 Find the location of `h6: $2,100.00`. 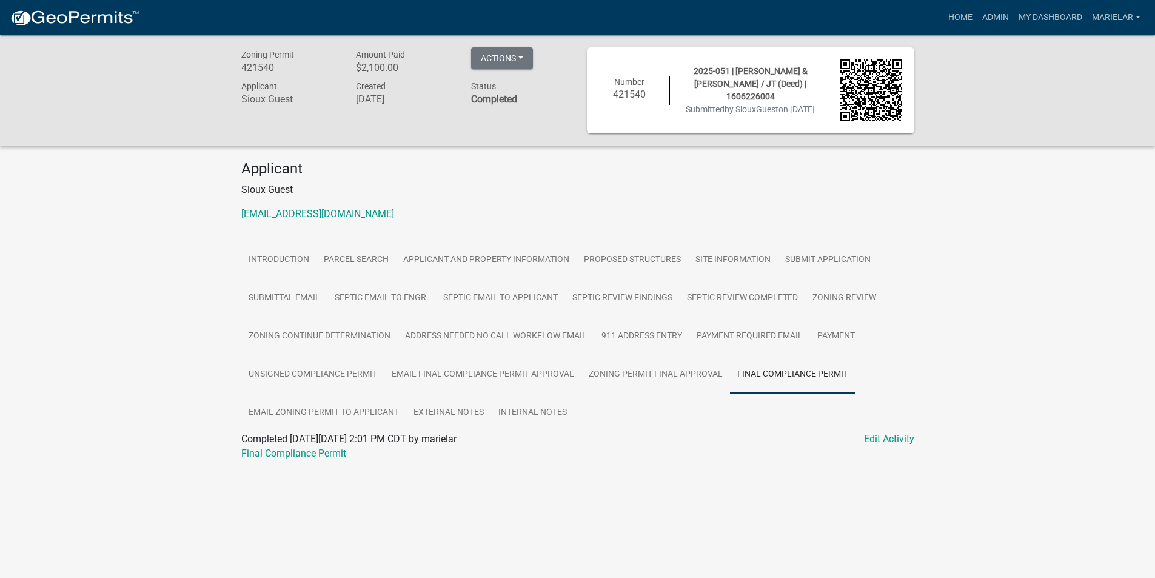

h6: $2,100.00 is located at coordinates (405, 67).